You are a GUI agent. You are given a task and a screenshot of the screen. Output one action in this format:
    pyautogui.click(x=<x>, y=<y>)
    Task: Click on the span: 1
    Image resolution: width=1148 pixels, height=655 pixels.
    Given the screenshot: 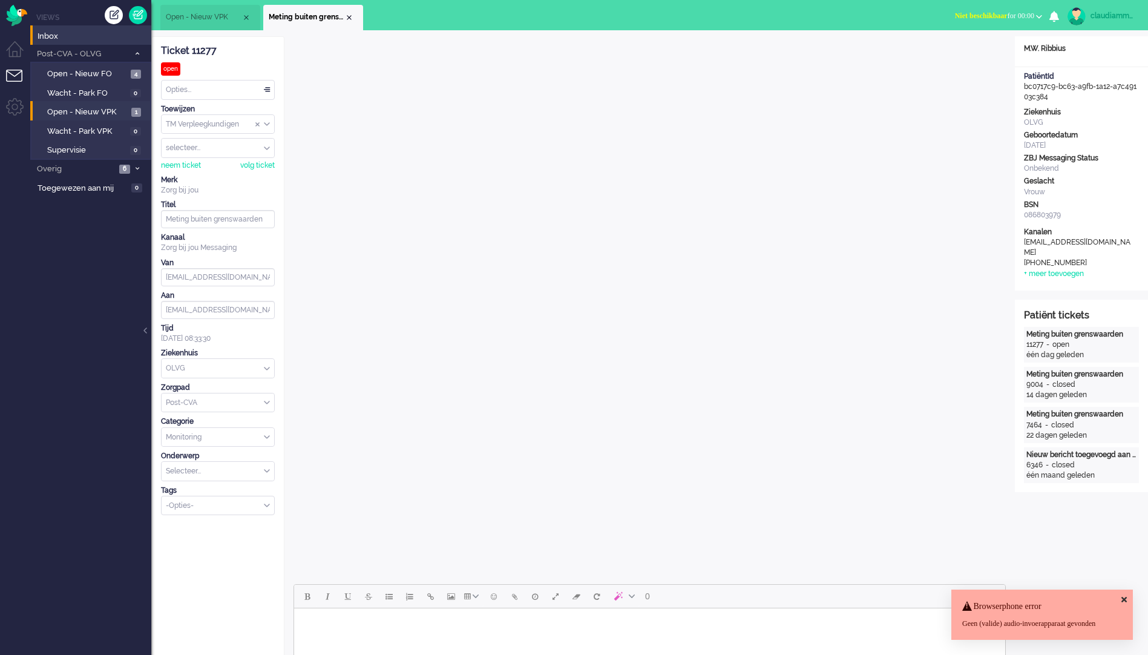 What is the action you would take?
    pyautogui.click(x=136, y=112)
    